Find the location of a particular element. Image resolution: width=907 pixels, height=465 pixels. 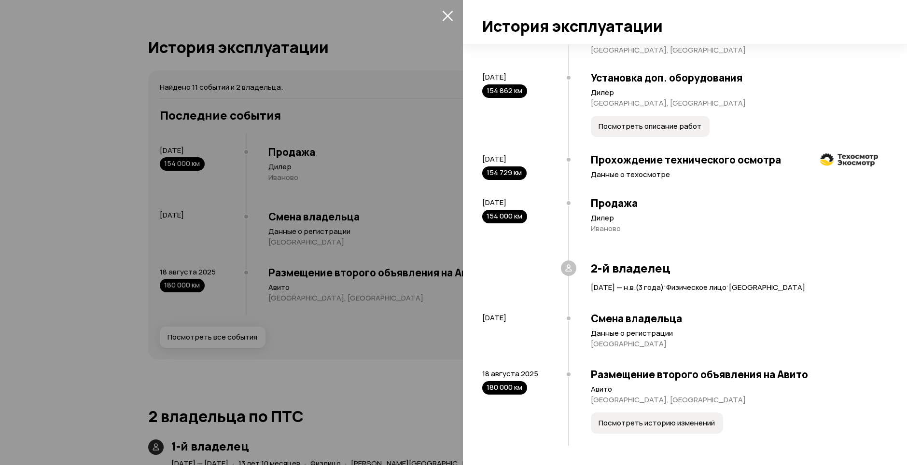

h3: 2-й владелец is located at coordinates (734, 268).